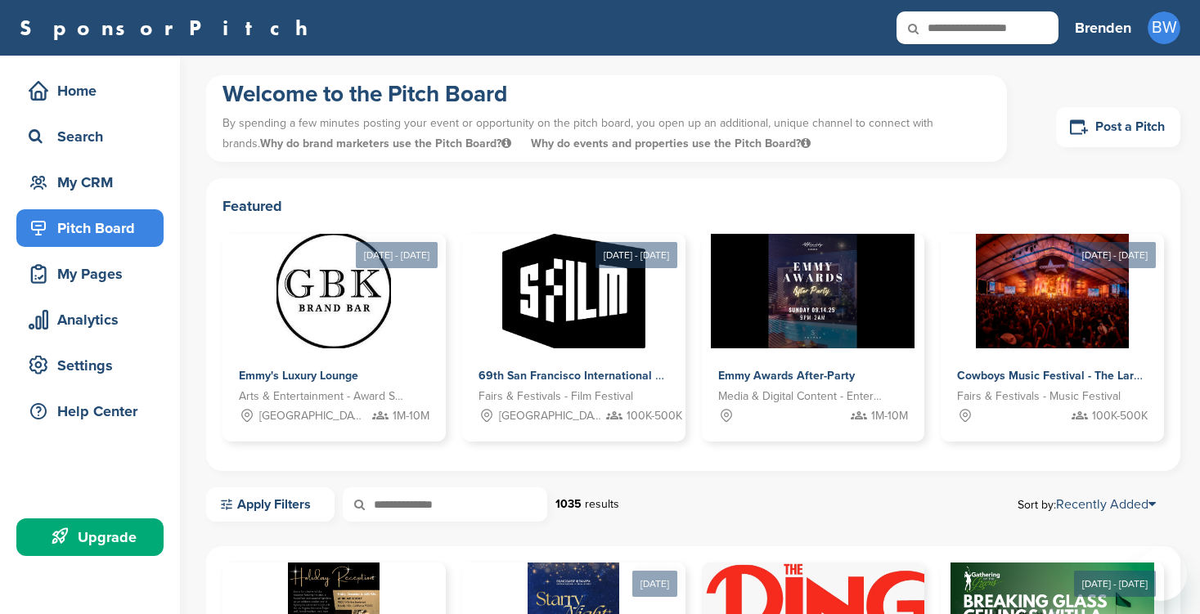 This screenshot has height=614, width=1200. Describe the element at coordinates (90, 91) in the screenshot. I see `a: Home` at that location.